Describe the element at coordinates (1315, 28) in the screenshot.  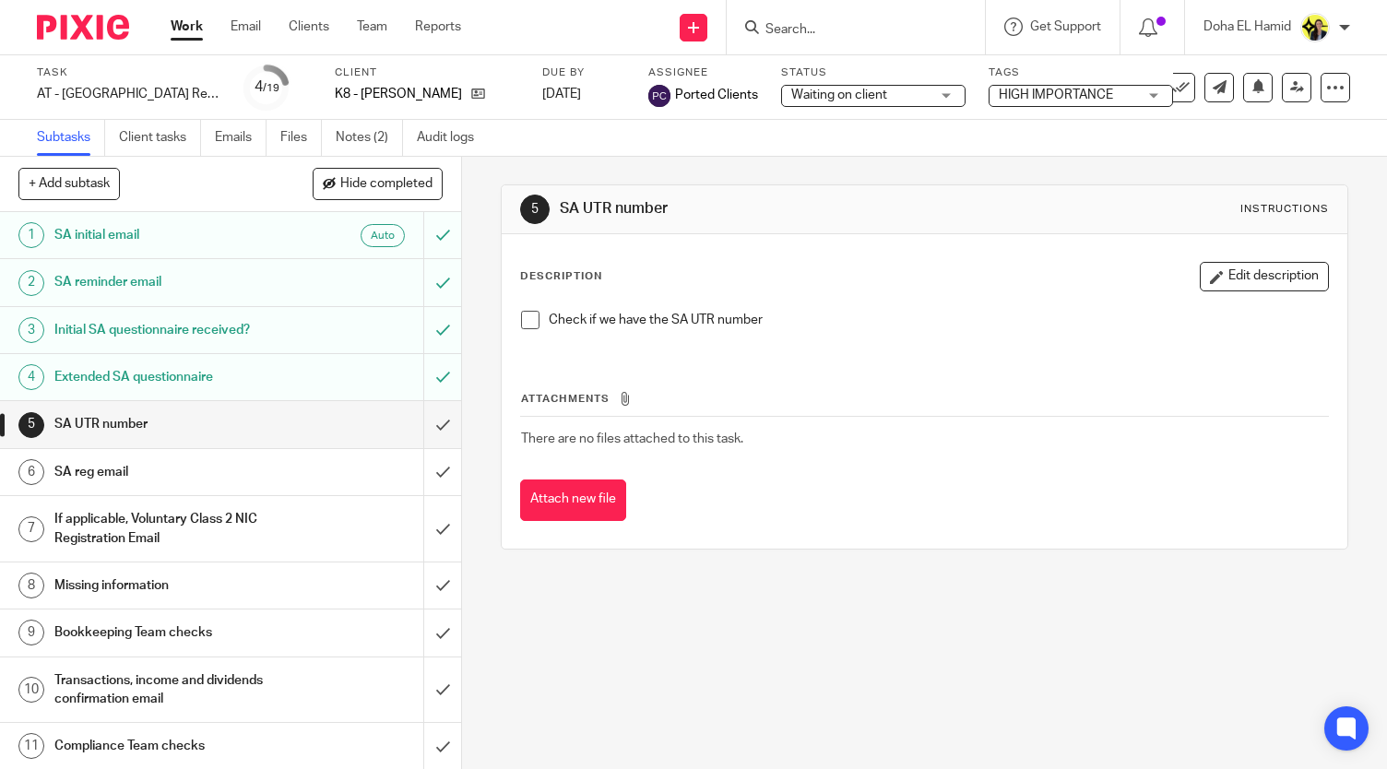
I see `img: Doha-Starbridge.jpg` at that location.